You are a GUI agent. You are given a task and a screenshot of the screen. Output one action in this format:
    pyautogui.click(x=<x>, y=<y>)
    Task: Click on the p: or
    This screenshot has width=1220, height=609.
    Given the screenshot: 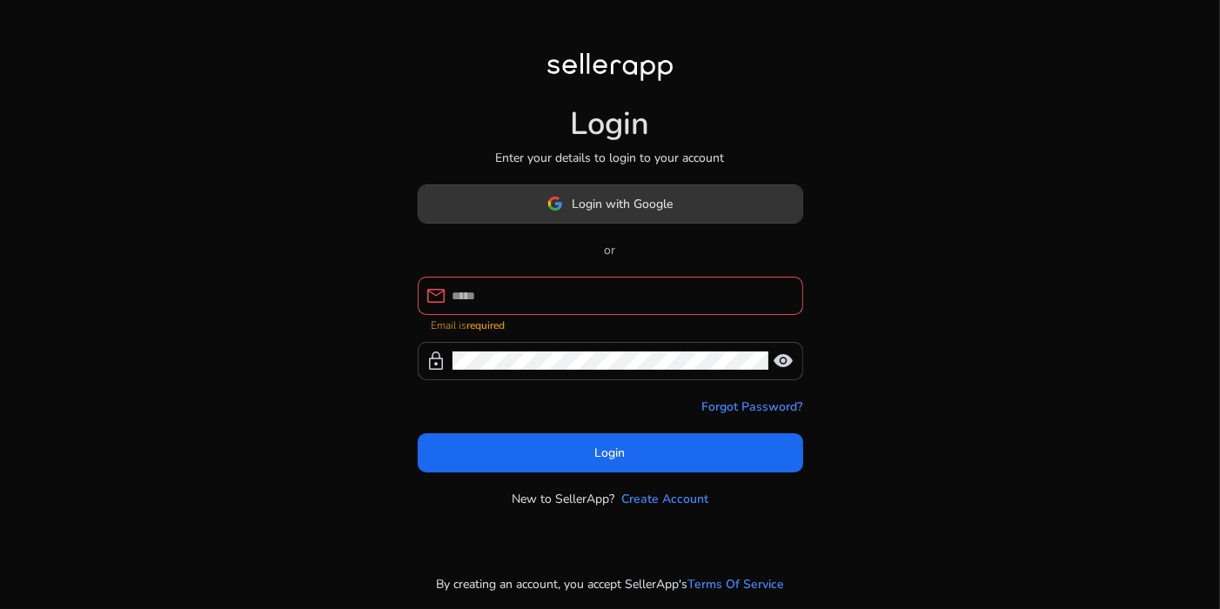 What is the action you would take?
    pyautogui.click(x=610, y=250)
    